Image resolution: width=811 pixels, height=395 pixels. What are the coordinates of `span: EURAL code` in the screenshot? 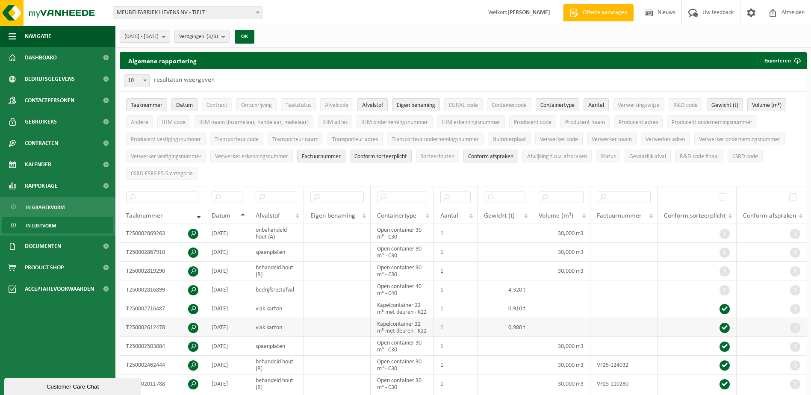 It's located at (464, 105).